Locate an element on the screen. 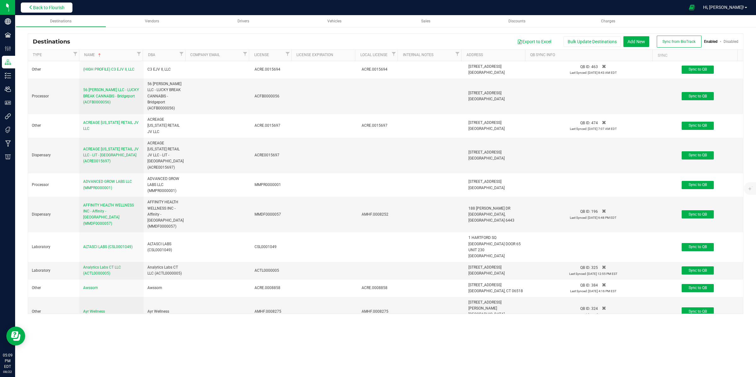 Image resolution: width=756 pixels, height=377 pixels. div: Laboratory is located at coordinates (54, 247).